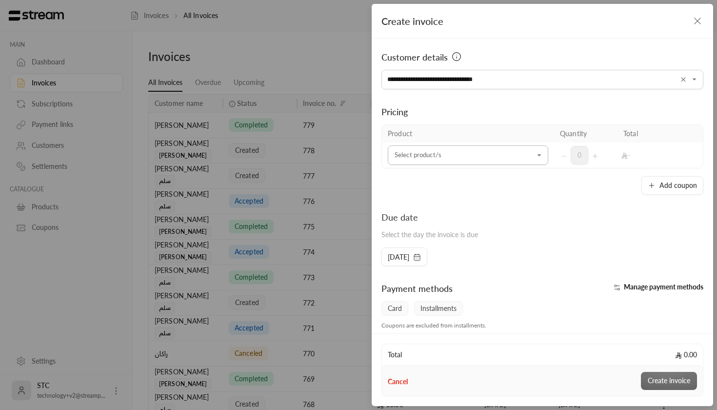 This screenshot has width=717, height=410. What do you see at coordinates (468, 134) in the screenshot?
I see `th: Product` at bounding box center [468, 134].